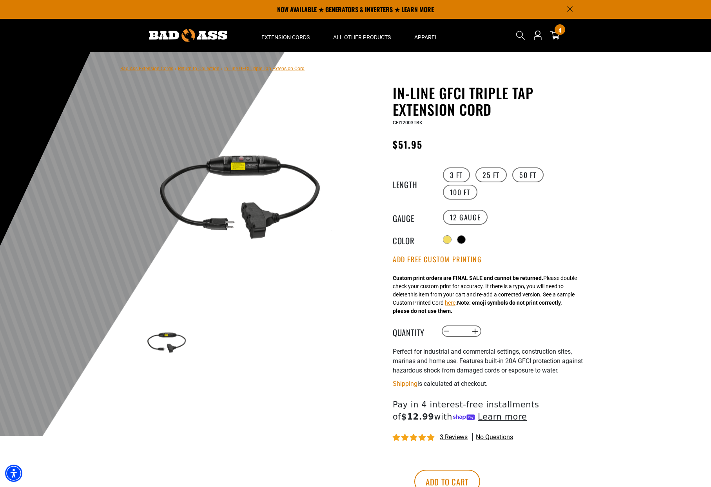  What do you see at coordinates (405, 383) in the screenshot?
I see `a: Shipping` at bounding box center [405, 383].